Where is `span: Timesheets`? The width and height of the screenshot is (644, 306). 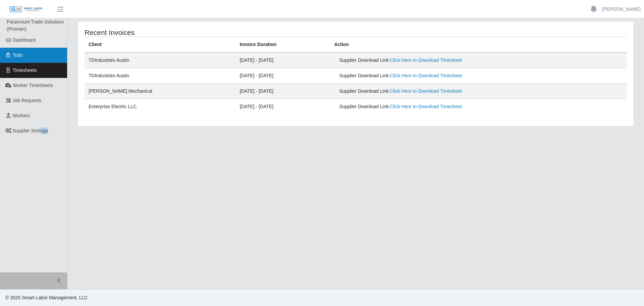
span: Timesheets is located at coordinates (25, 70).